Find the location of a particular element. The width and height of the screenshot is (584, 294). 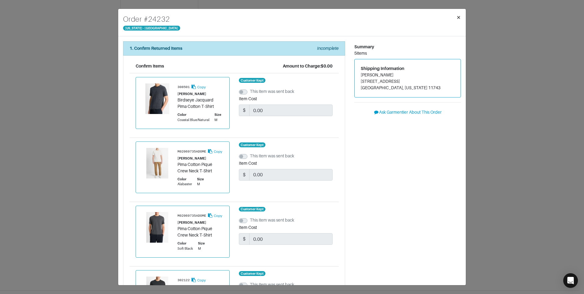

div: Amount to Charge: $0.00 is located at coordinates (308, 66).